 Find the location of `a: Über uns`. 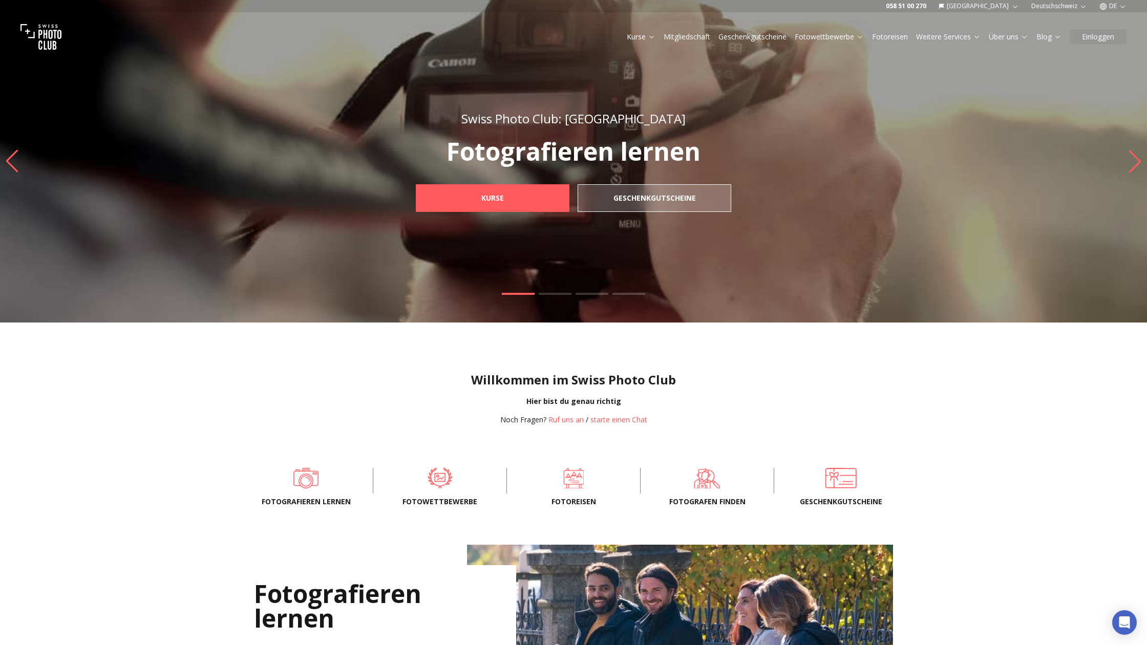

a: Über uns is located at coordinates (1008, 37).